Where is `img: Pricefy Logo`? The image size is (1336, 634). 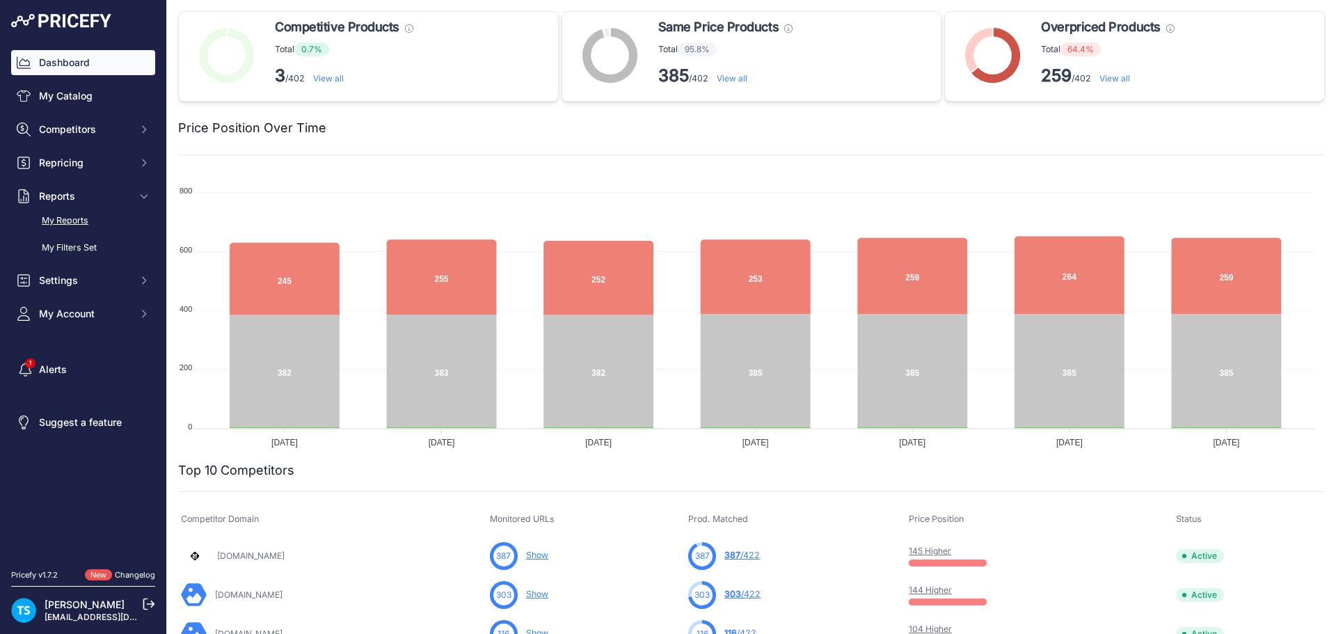 img: Pricefy Logo is located at coordinates (61, 21).